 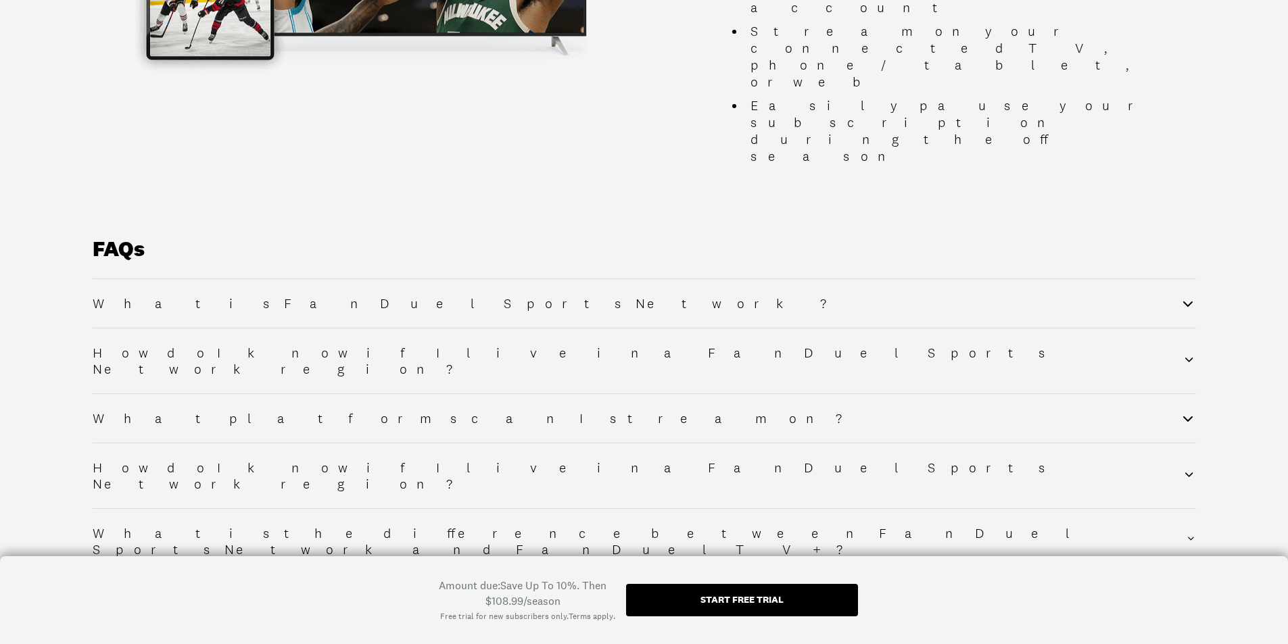 I want to click on div: Free trial for new subscribers only. ., so click(x=527, y=617).